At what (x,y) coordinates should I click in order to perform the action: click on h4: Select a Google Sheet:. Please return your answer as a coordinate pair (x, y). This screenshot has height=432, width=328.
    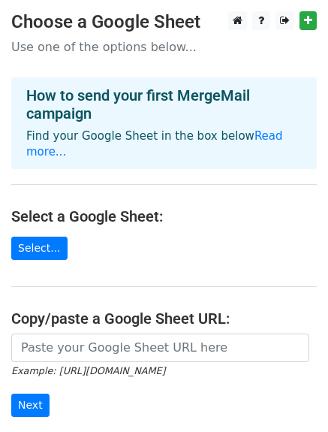
    Looking at the image, I should click on (164, 216).